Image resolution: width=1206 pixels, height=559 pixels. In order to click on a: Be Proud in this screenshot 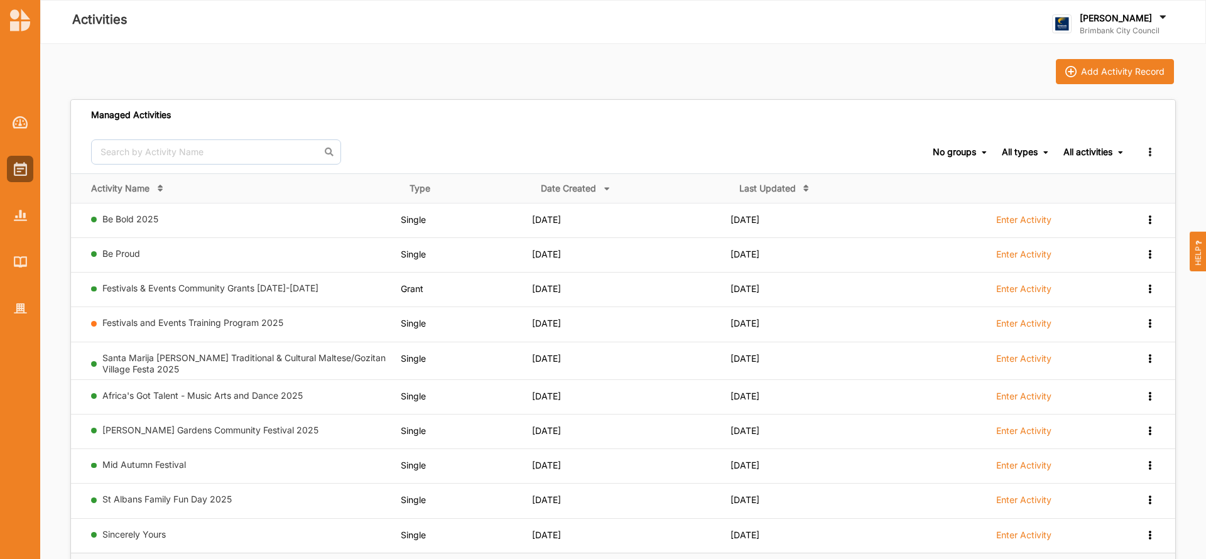, I will do `click(121, 253)`.